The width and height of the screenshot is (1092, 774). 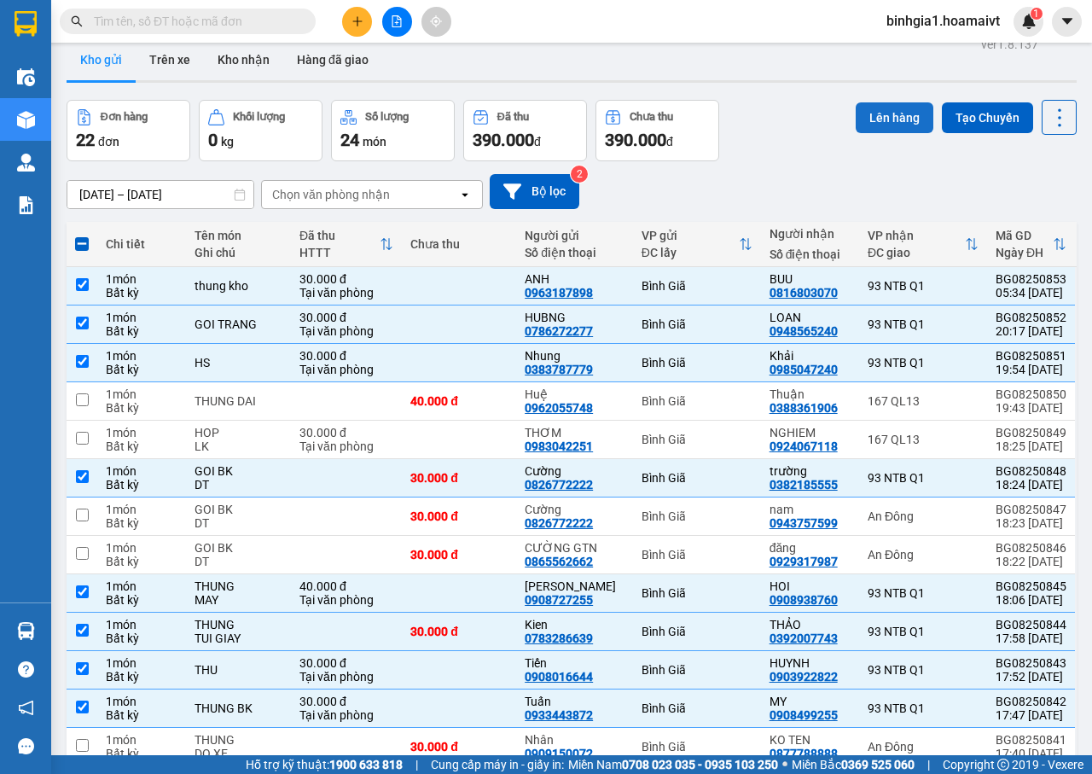 I want to click on li: VP Bình Giã, so click(x=63, y=82).